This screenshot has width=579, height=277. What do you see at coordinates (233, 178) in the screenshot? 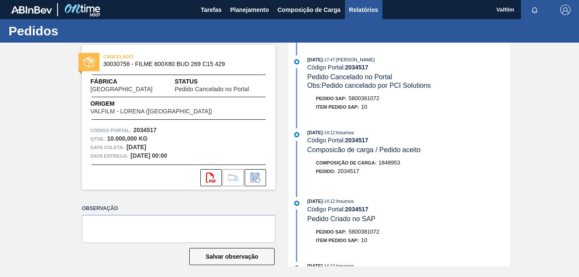
I see `div: Ir para Composição de Carga` at bounding box center [233, 178].